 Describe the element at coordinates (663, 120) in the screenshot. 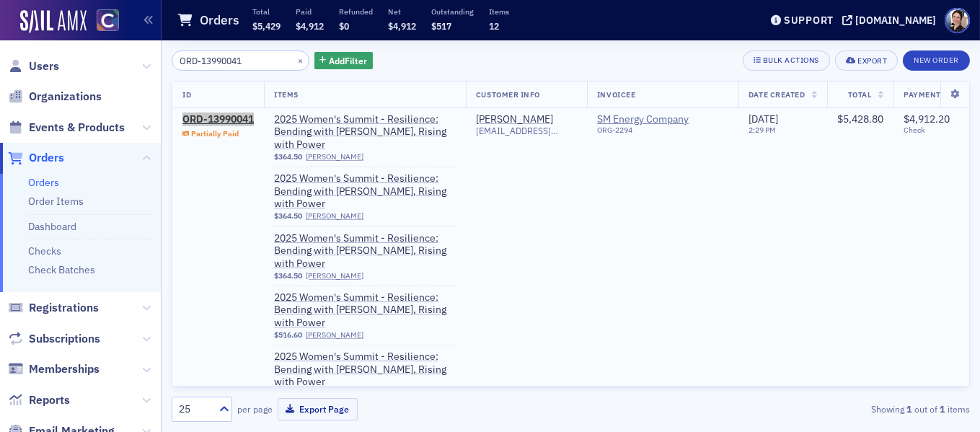

I see `a: SM Energy Company` at that location.